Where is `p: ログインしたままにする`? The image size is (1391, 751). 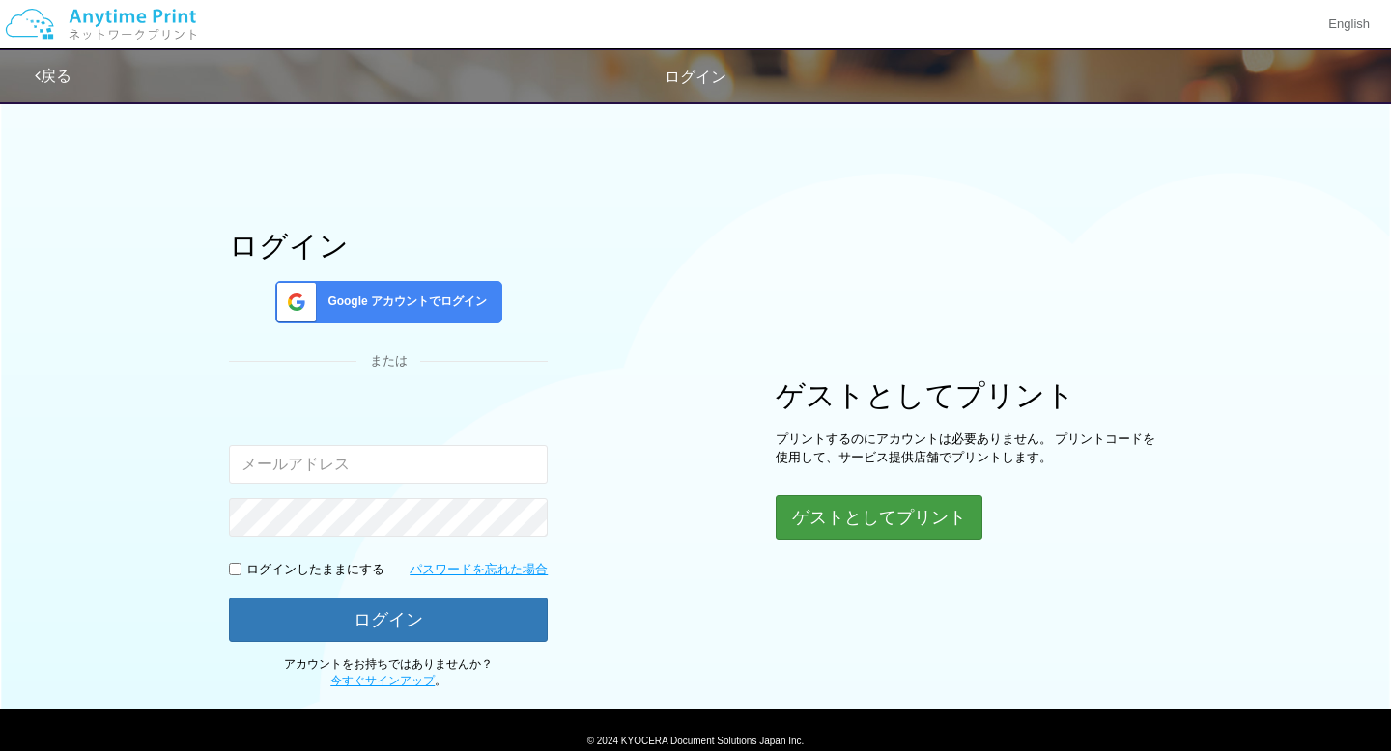 p: ログインしたままにする is located at coordinates (315, 570).